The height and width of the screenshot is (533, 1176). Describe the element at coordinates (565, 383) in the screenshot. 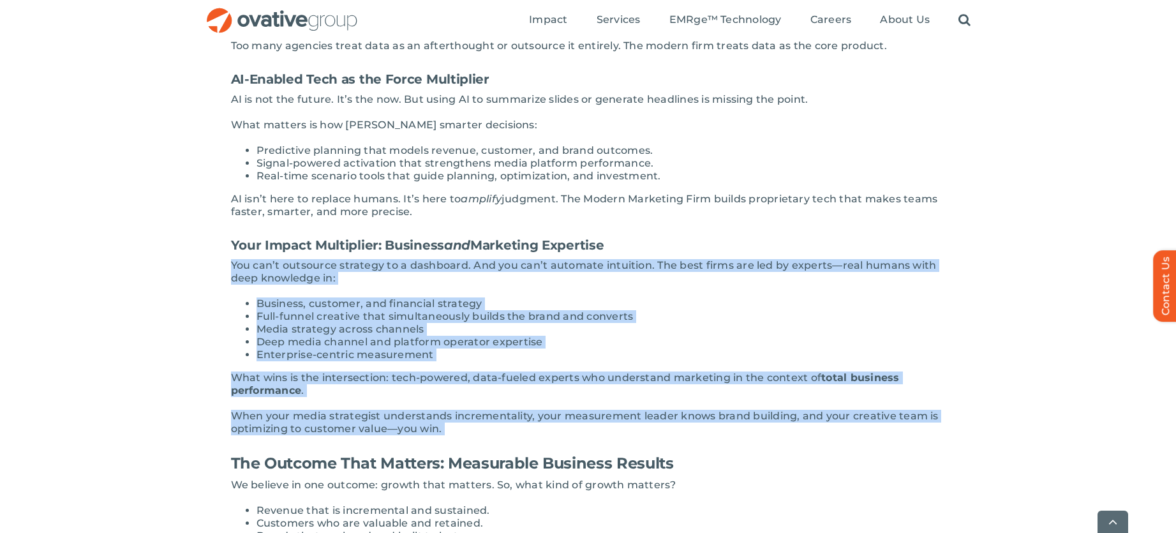

I see `strong: total business performance` at that location.